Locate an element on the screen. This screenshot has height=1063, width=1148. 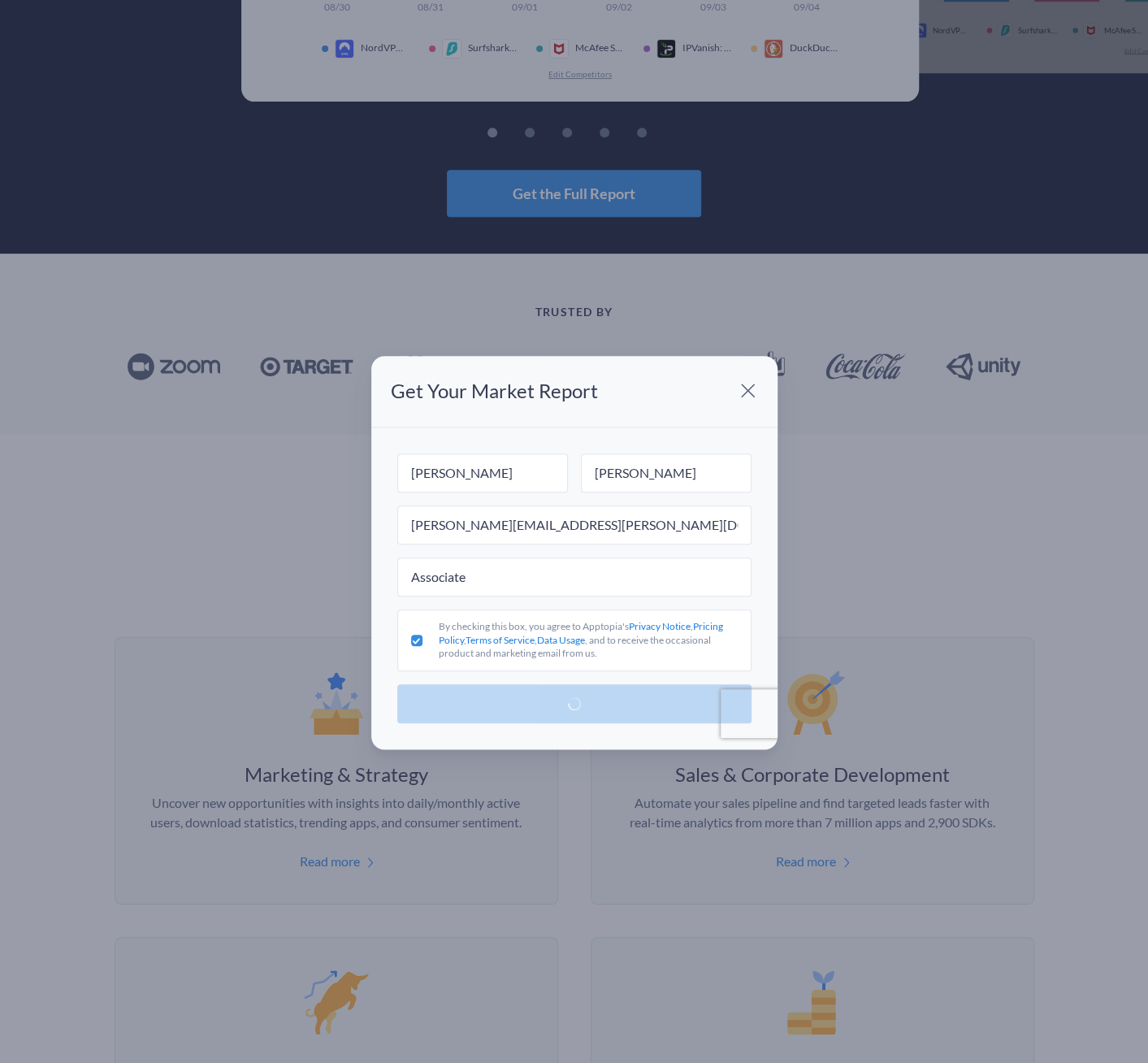
input: Last Name is located at coordinates (666, 473).